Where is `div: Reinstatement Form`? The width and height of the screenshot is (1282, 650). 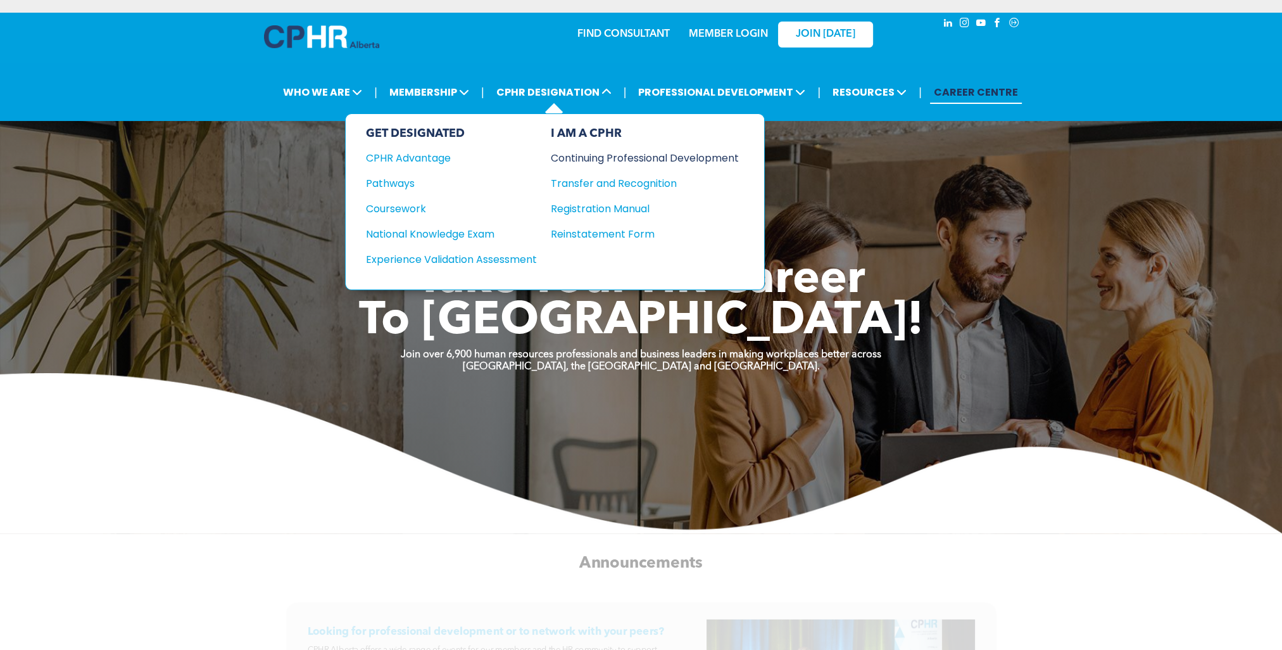 div: Reinstatement Form is located at coordinates (635, 234).